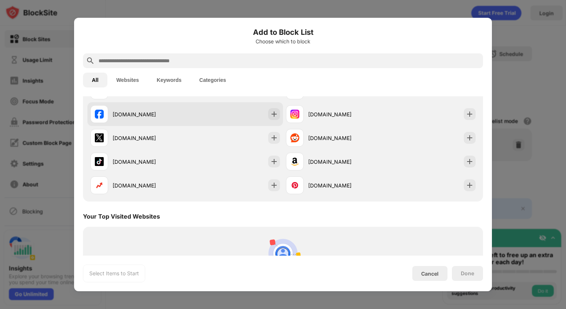  I want to click on h6: Add to Block List, so click(283, 32).